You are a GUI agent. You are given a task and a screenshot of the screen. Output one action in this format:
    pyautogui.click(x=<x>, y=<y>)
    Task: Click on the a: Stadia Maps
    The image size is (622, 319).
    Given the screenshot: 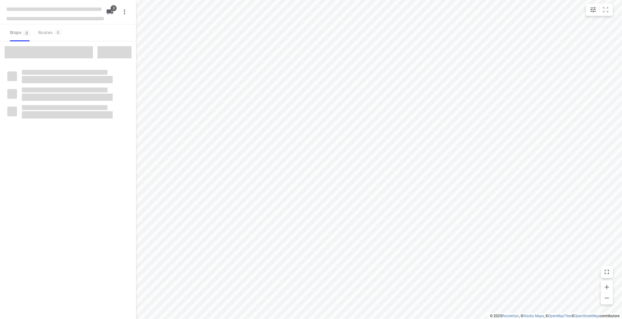 What is the action you would take?
    pyautogui.click(x=534, y=316)
    